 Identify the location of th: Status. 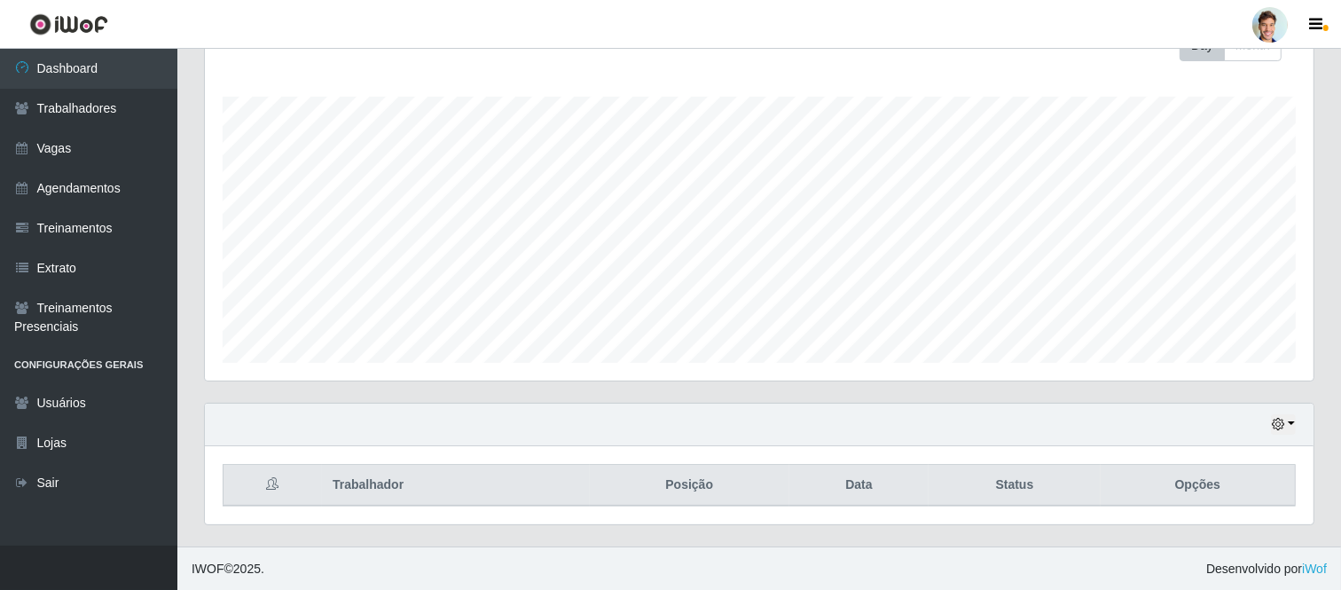
(1013, 485).